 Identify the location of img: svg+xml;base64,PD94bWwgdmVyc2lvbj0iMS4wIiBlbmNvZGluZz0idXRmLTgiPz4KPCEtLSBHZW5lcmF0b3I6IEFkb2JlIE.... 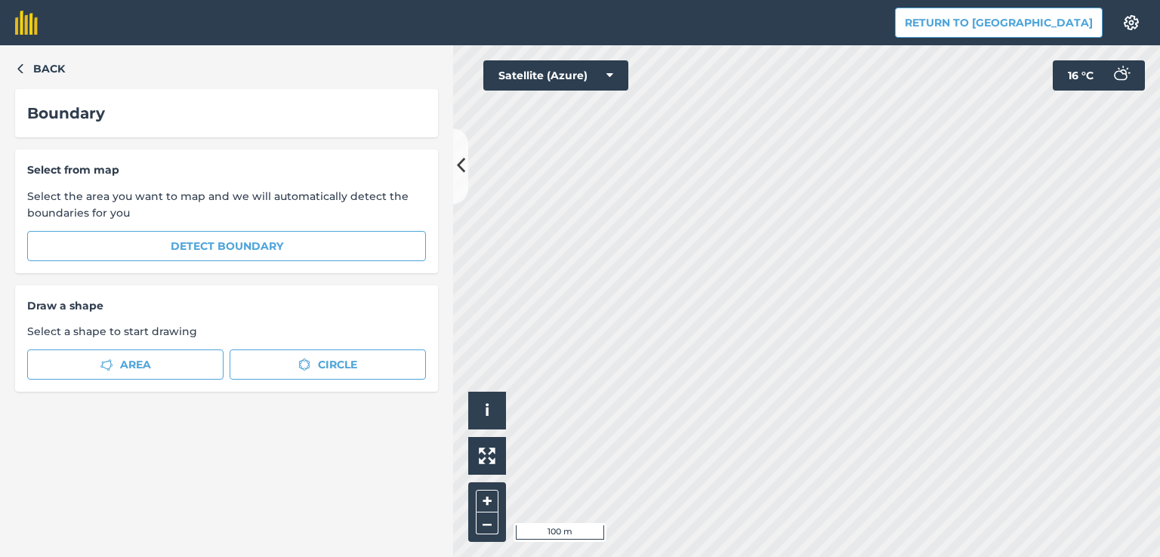
(1121, 76).